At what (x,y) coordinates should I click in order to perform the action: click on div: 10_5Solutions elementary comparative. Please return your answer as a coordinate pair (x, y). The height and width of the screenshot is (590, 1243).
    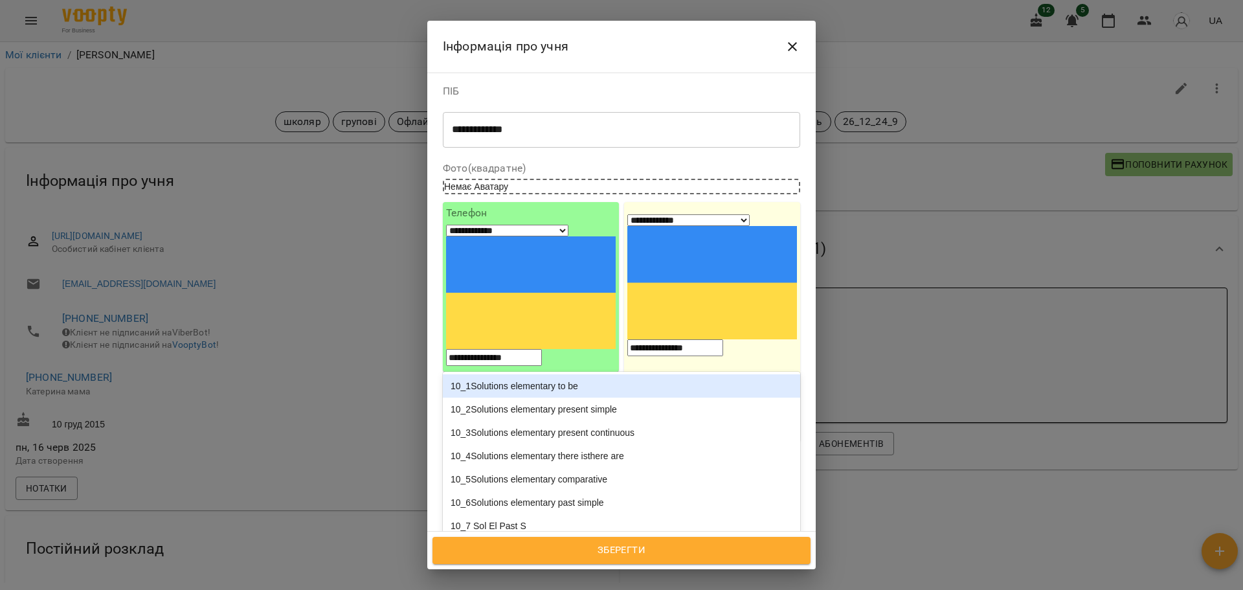
    Looking at the image, I should click on (621, 479).